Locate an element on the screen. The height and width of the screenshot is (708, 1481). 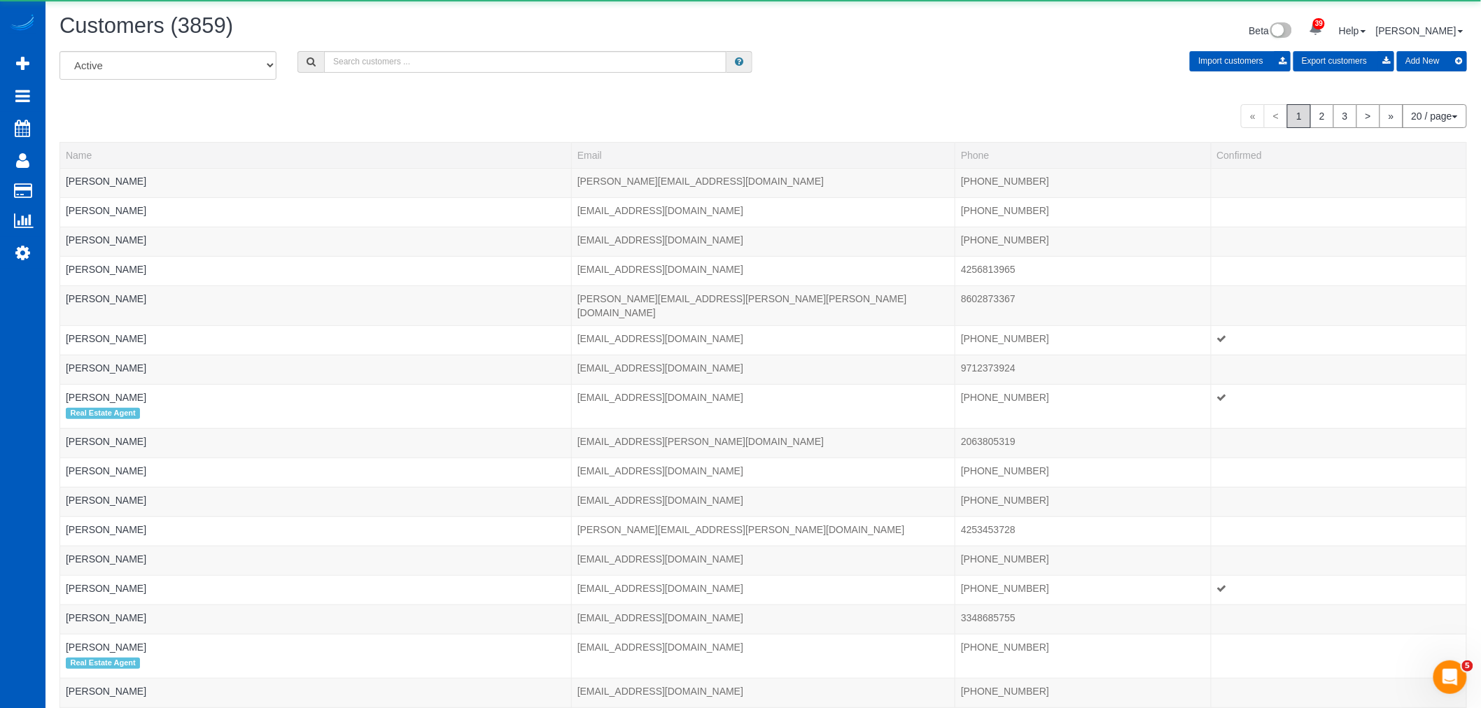
th: Confirmed is located at coordinates (1338, 155).